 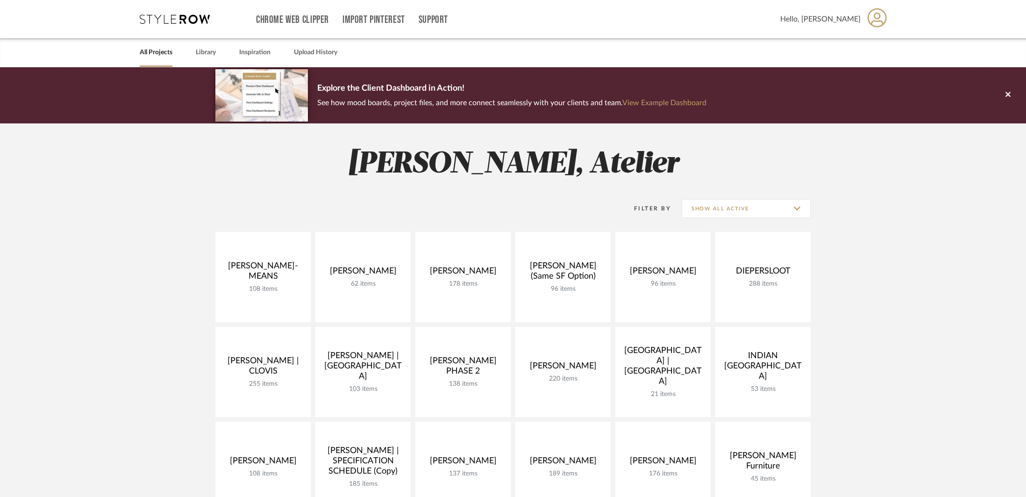 I want to click on div: 176 items, so click(x=663, y=473).